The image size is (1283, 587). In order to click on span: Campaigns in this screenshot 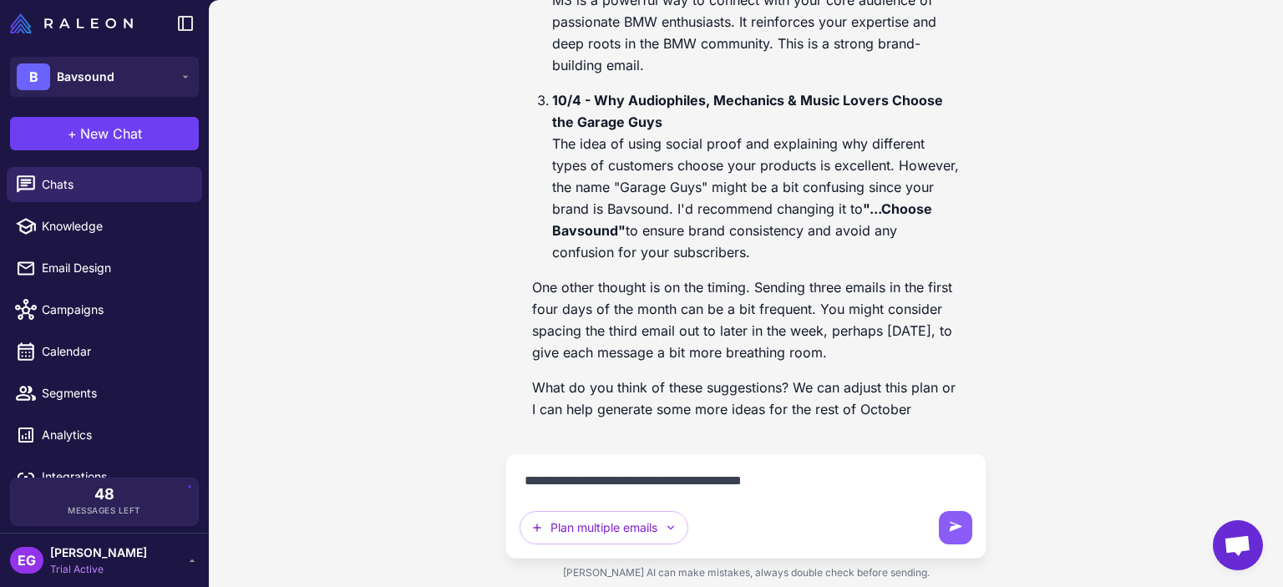, I will do `click(115, 310)`.